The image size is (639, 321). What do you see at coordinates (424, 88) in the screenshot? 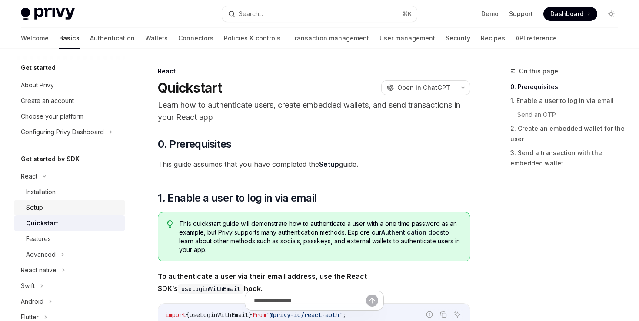
I see `span: Open in ChatGPT` at bounding box center [424, 88].